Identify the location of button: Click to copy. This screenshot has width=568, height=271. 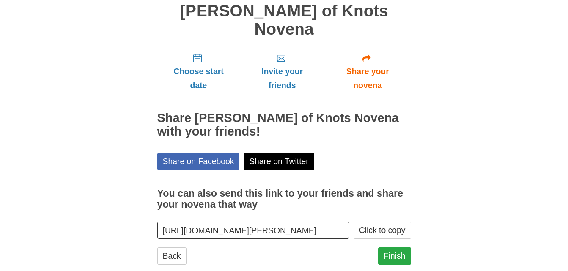
(382, 230).